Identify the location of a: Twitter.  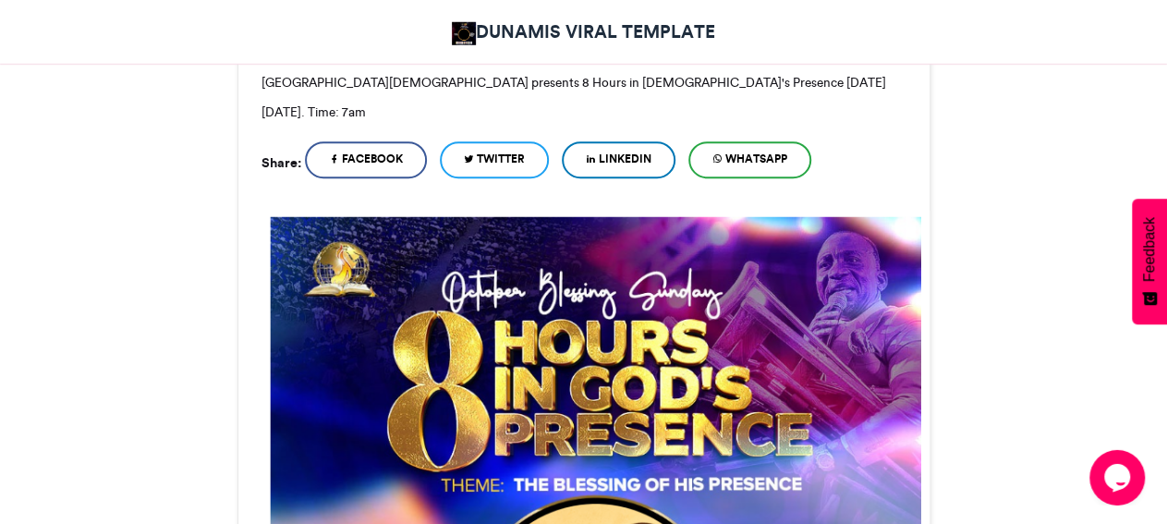
(494, 160).